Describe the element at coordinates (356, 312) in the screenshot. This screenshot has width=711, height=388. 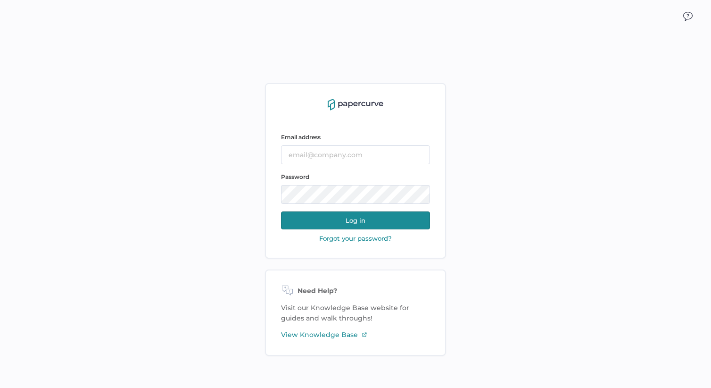
I see `div: Visit our Knowledge Base website for guides and walk throughs!` at that location.